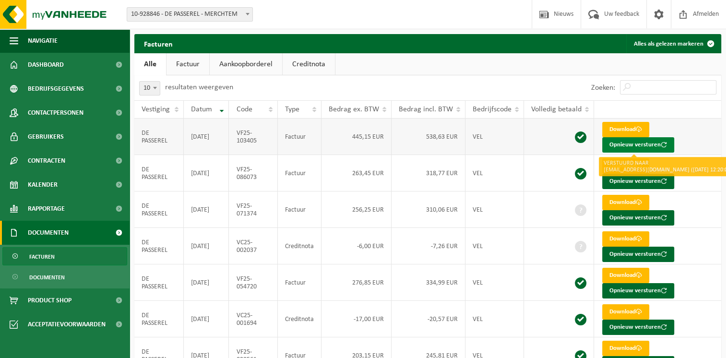 This screenshot has width=726, height=358. What do you see at coordinates (426, 109) in the screenshot?
I see `span: Bedrag incl. BTW` at bounding box center [426, 109].